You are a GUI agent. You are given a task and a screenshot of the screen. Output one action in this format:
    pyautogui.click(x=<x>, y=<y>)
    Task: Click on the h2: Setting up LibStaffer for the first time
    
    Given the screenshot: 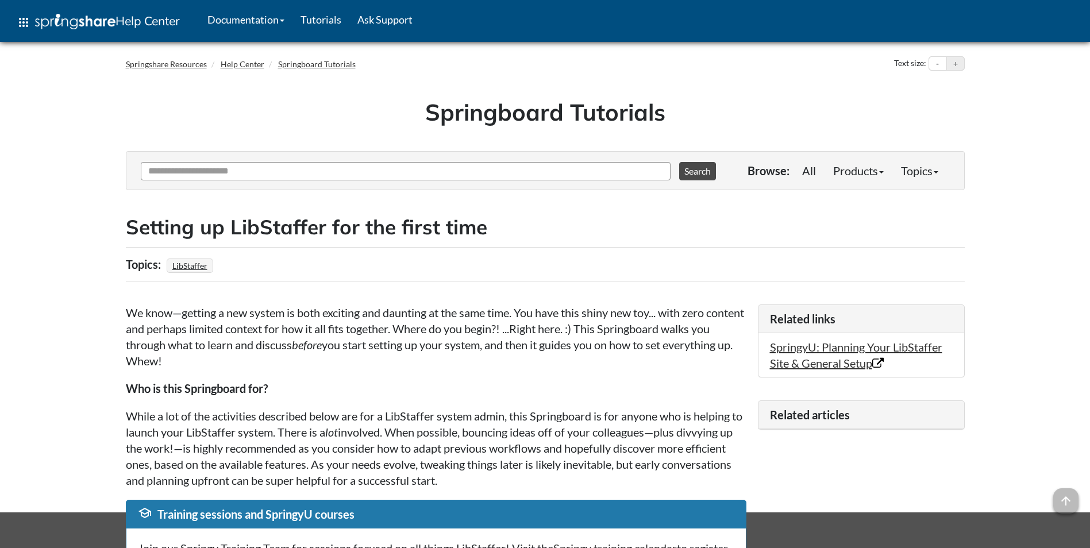 What is the action you would take?
    pyautogui.click(x=545, y=227)
    